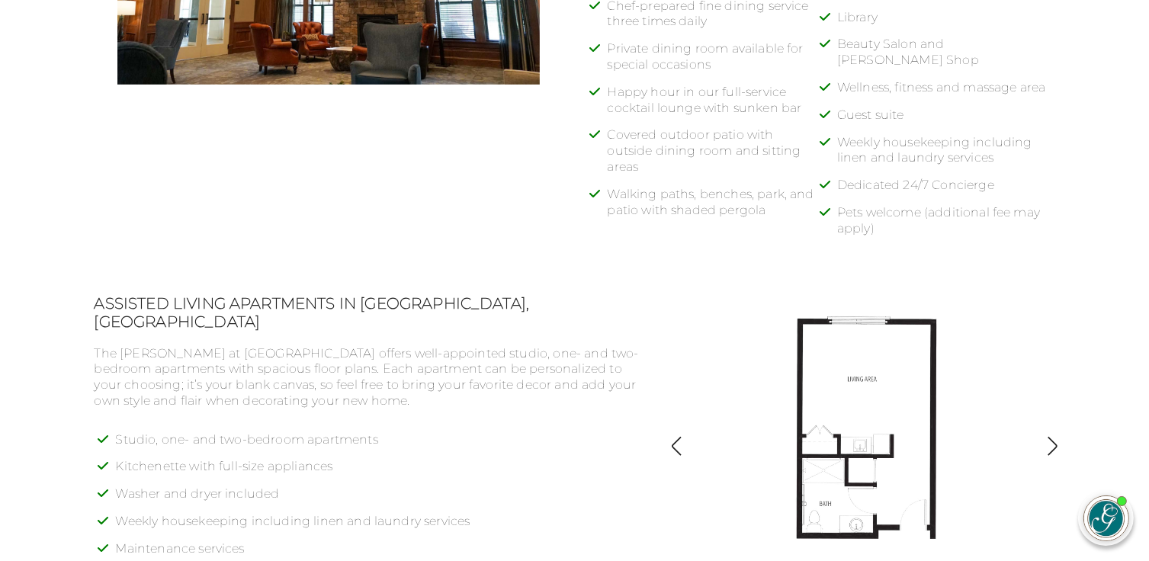  I want to click on li: Private dining room available for special occasions, so click(717, 63).